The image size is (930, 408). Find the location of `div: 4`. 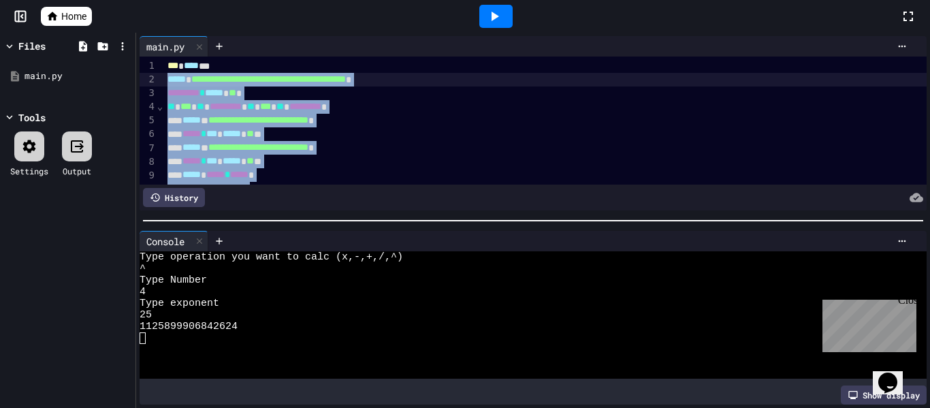

div: 4 is located at coordinates (148, 107).